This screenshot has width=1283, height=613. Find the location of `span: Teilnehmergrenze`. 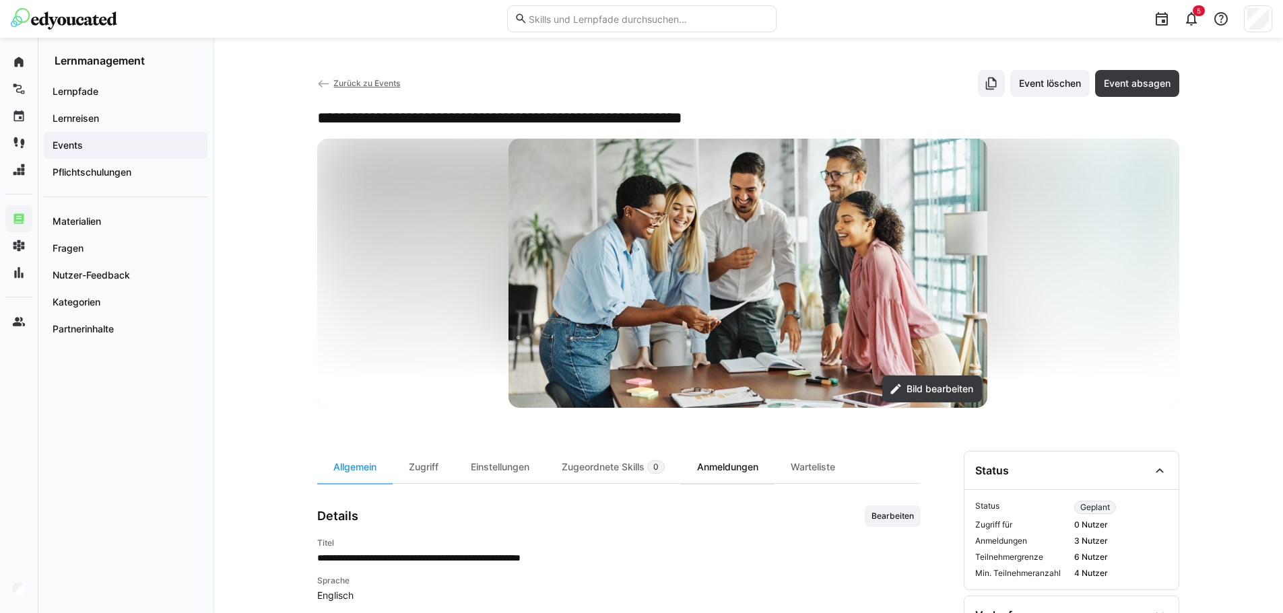

span: Teilnehmergrenze is located at coordinates (1021, 557).